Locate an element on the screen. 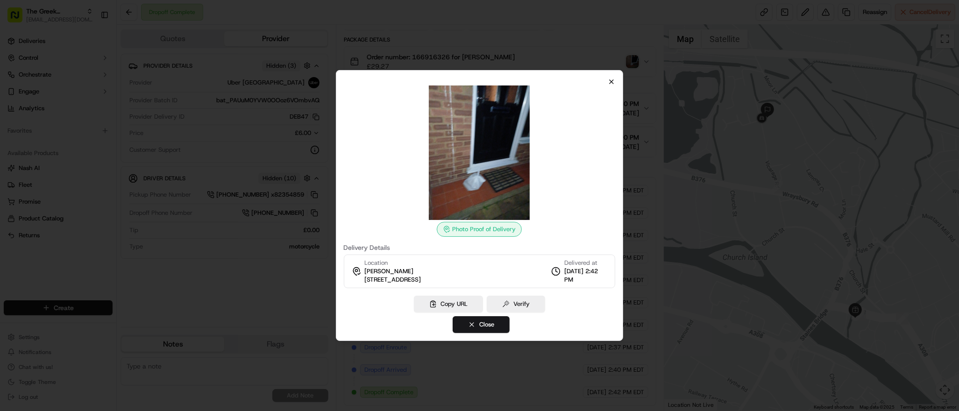  span: Location is located at coordinates (377, 263).